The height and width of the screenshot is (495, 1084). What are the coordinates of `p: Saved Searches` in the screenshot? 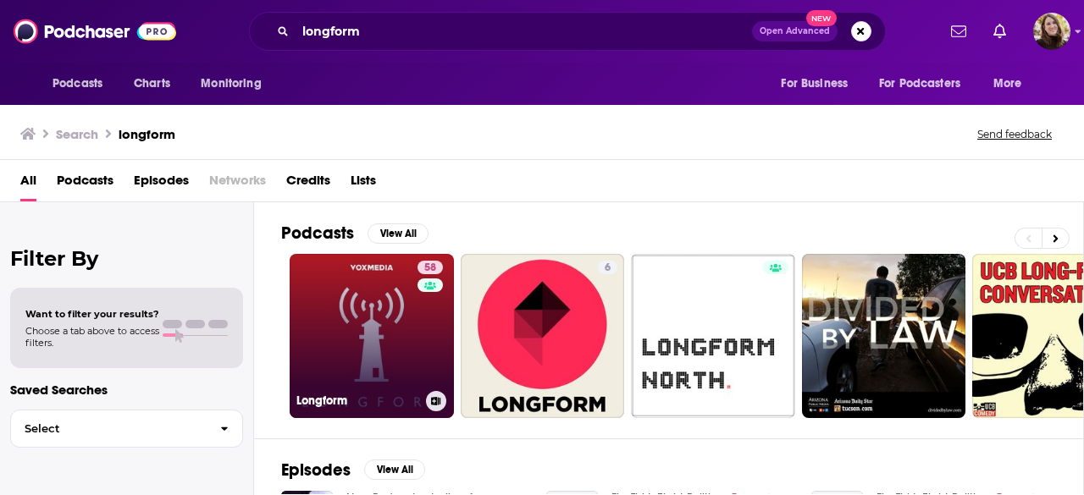 It's located at (126, 389).